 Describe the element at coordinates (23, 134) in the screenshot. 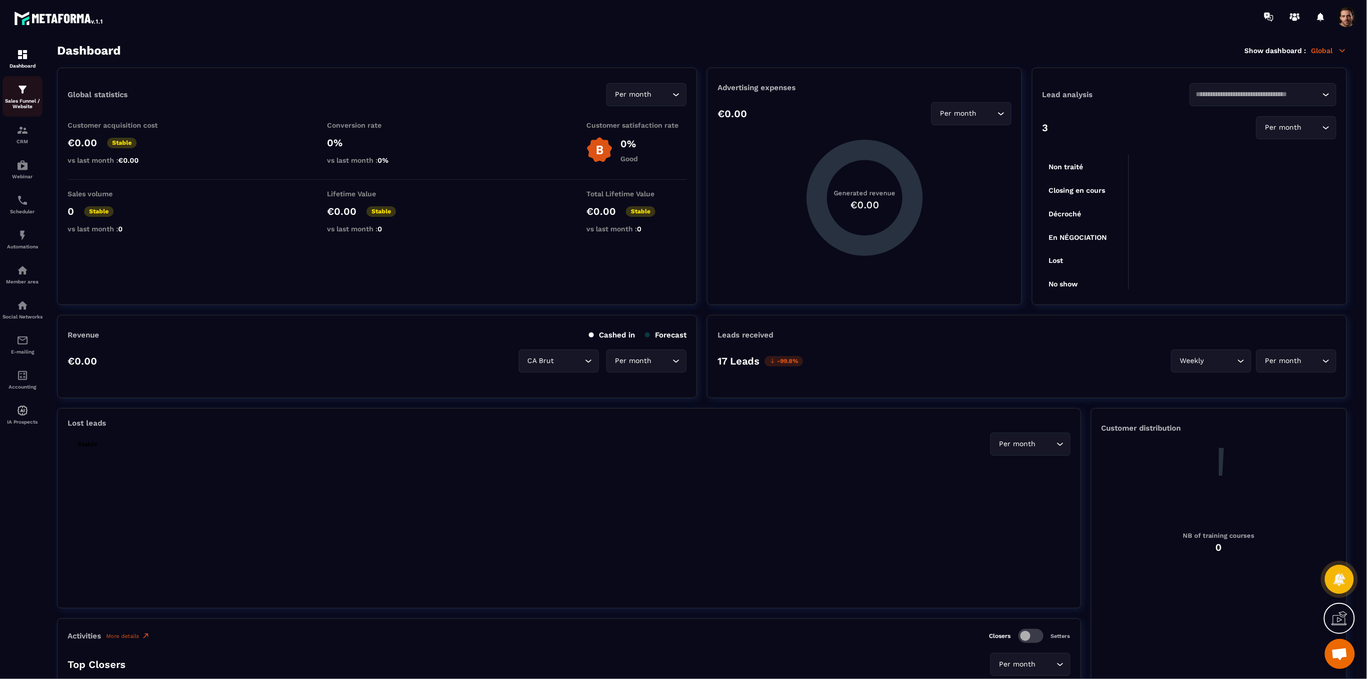

I see `a: formationformationCRM` at that location.